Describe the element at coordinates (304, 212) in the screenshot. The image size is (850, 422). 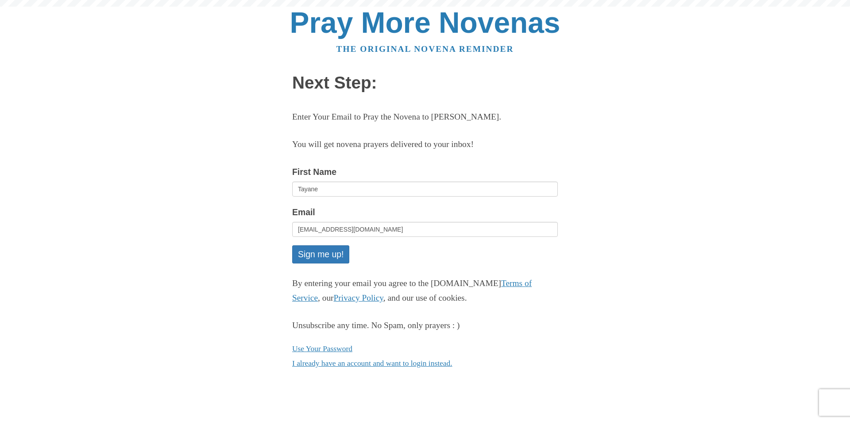
I see `label: Email` at that location.